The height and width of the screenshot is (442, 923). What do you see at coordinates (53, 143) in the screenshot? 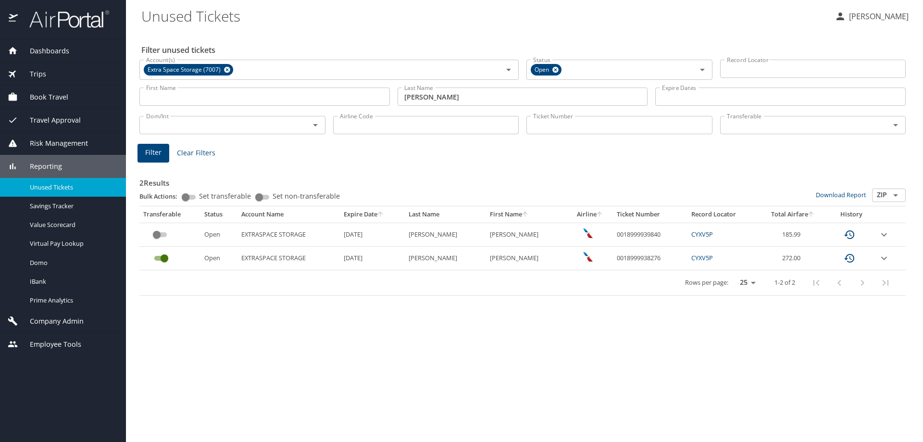
I see `span: Risk Management` at bounding box center [53, 143].